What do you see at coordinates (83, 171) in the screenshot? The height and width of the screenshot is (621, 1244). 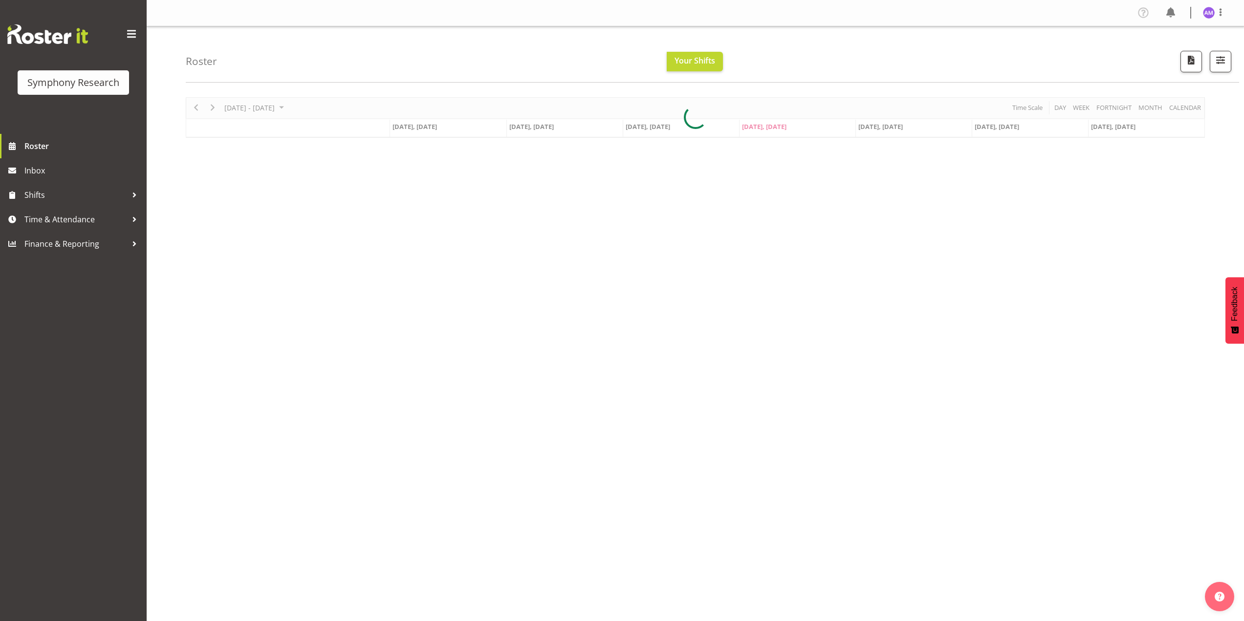 I see `span: Inbox` at bounding box center [83, 171].